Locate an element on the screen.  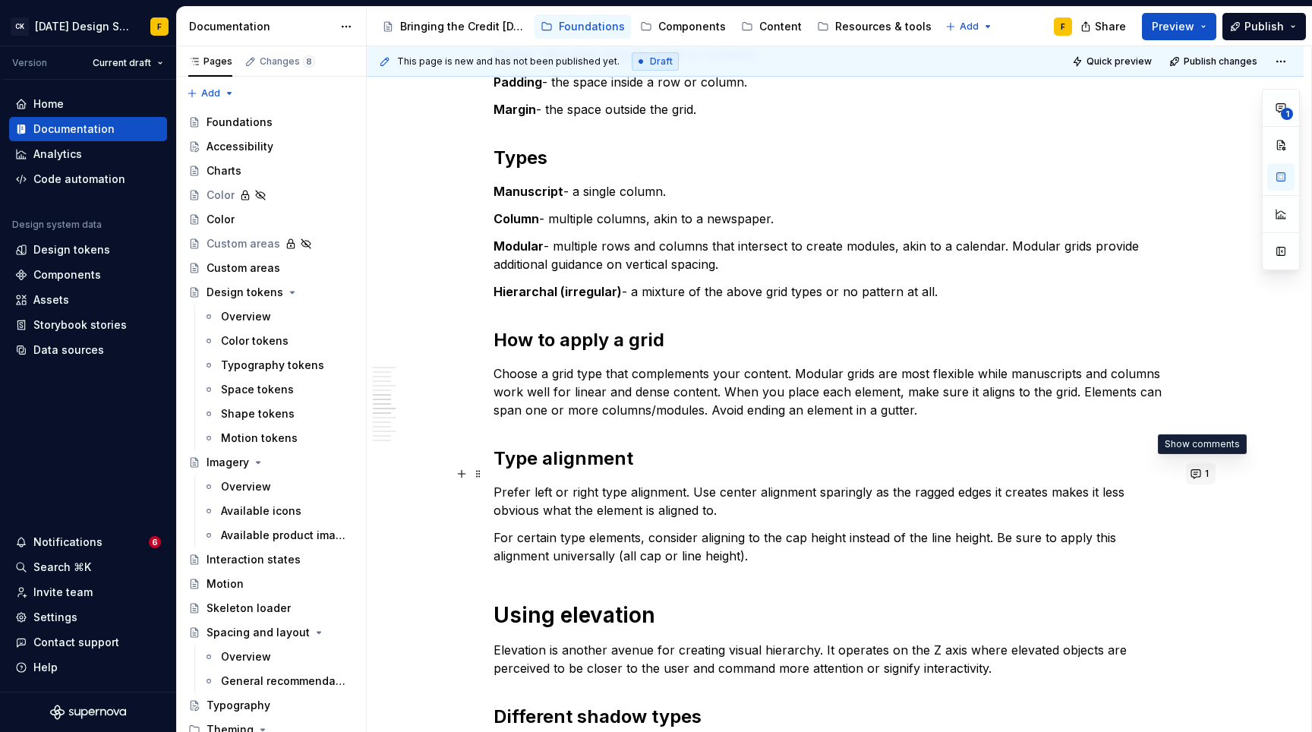
button: Publish changes is located at coordinates (1214, 61).